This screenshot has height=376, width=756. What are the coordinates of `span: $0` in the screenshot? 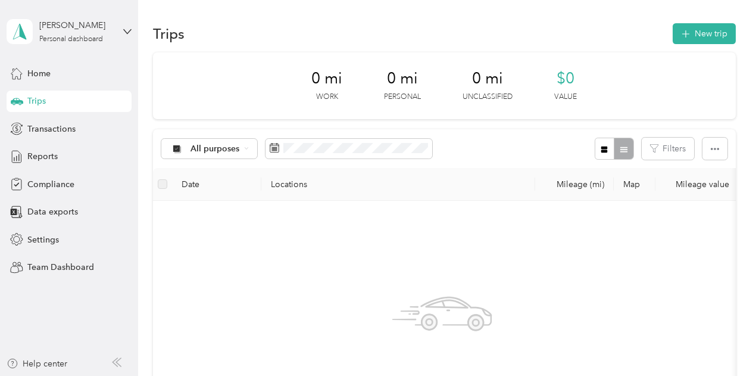 It's located at (566, 79).